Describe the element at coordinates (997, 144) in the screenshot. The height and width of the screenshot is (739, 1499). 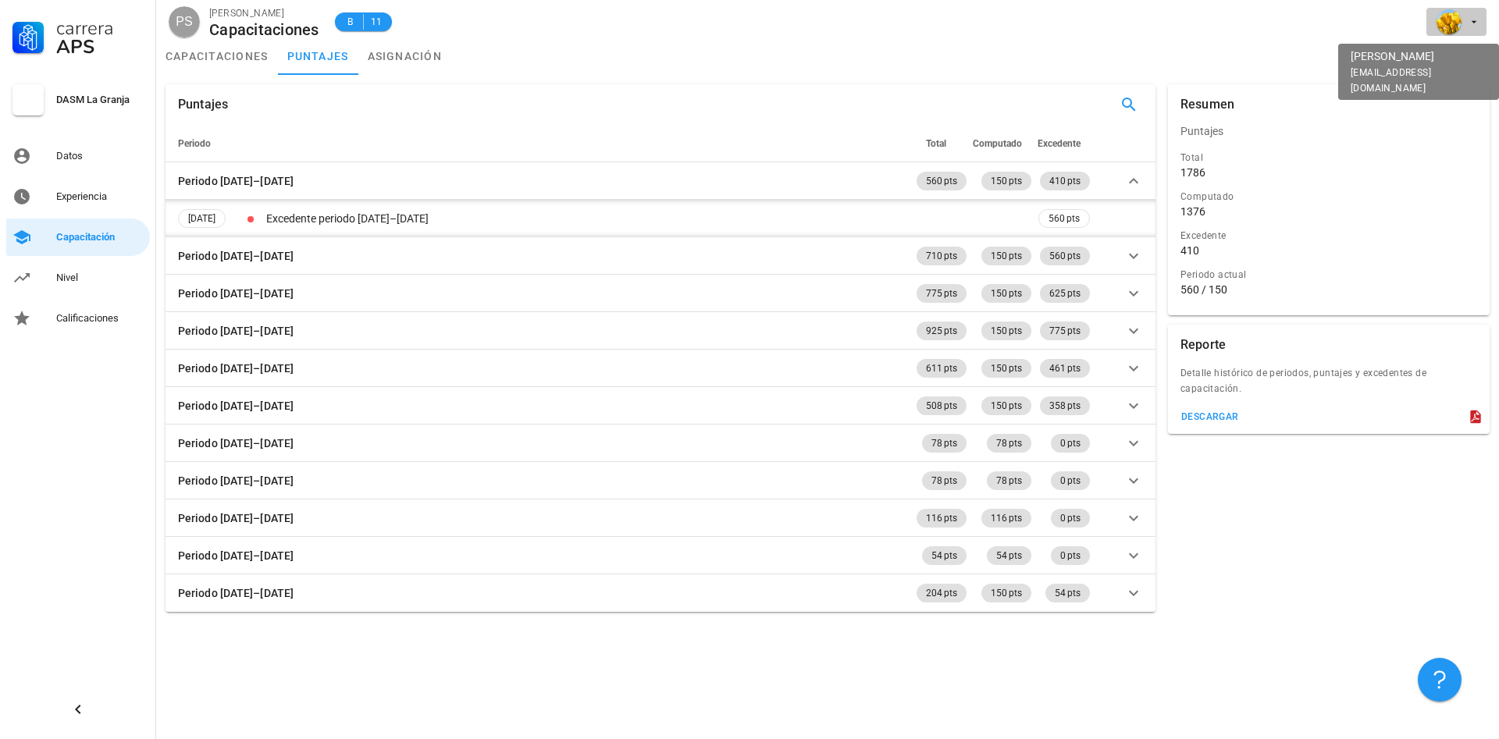
I see `span: Computado` at that location.